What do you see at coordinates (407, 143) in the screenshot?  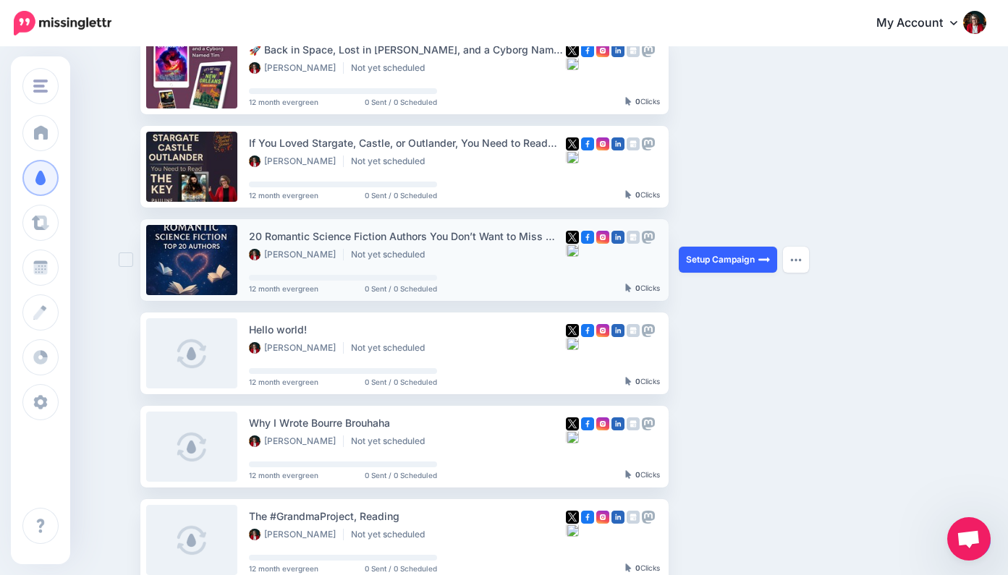 I see `div: If You Loved Stargate, Castle, or Outlander, You Need to Read The Key` at bounding box center [407, 143].